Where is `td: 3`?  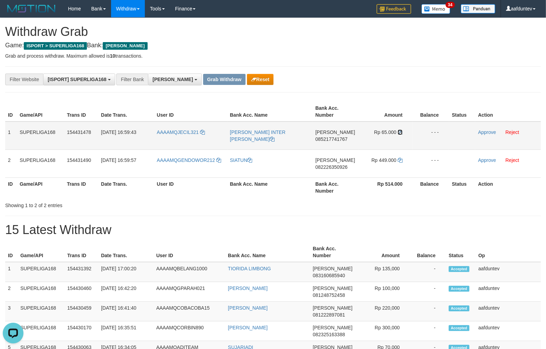
td: 3 is located at coordinates (11, 311).